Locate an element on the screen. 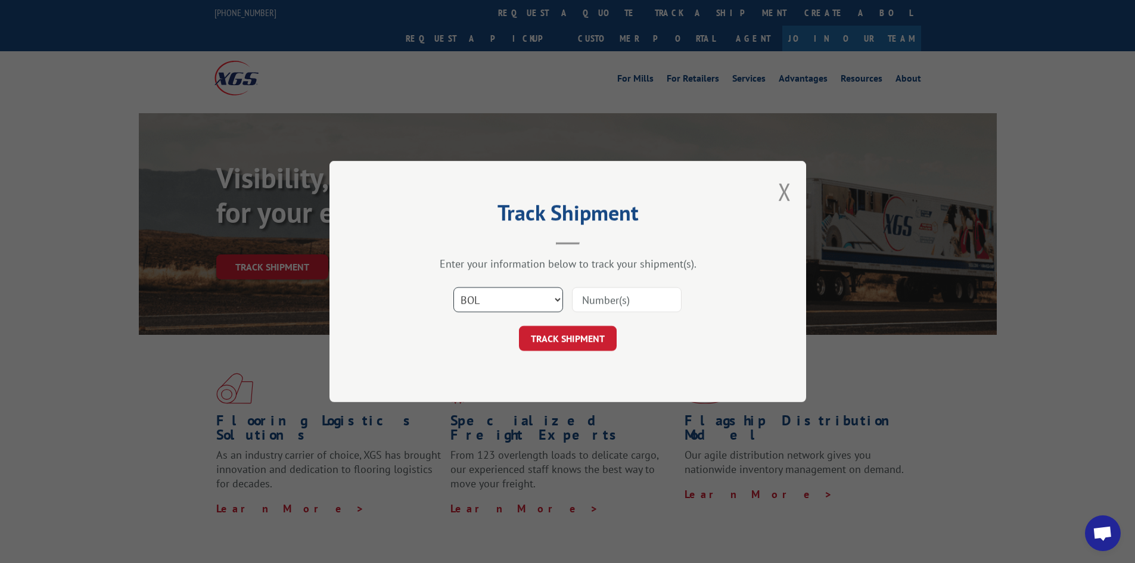 The width and height of the screenshot is (1135, 563). h2: Track Shipment is located at coordinates (568, 216).